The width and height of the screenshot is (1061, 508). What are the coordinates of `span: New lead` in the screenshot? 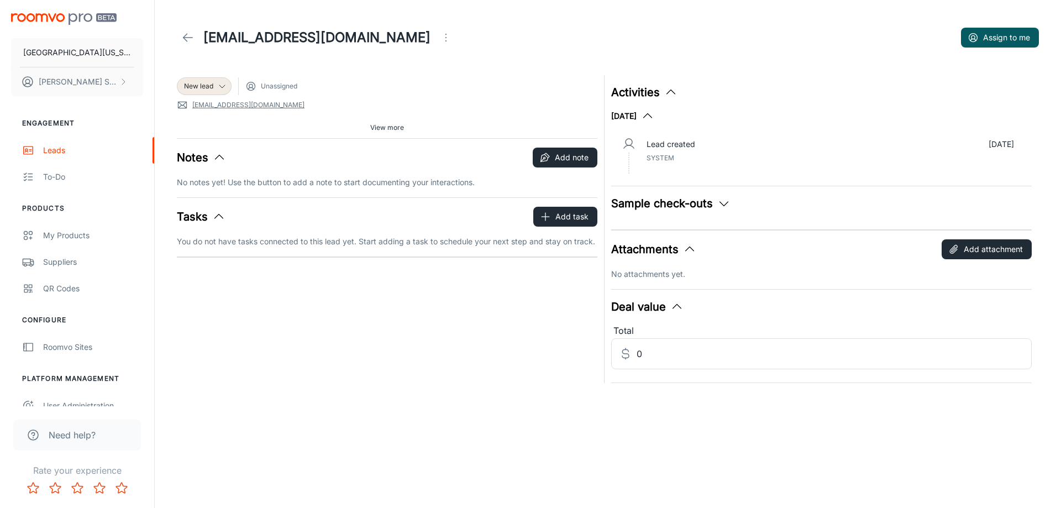 It's located at (198, 86).